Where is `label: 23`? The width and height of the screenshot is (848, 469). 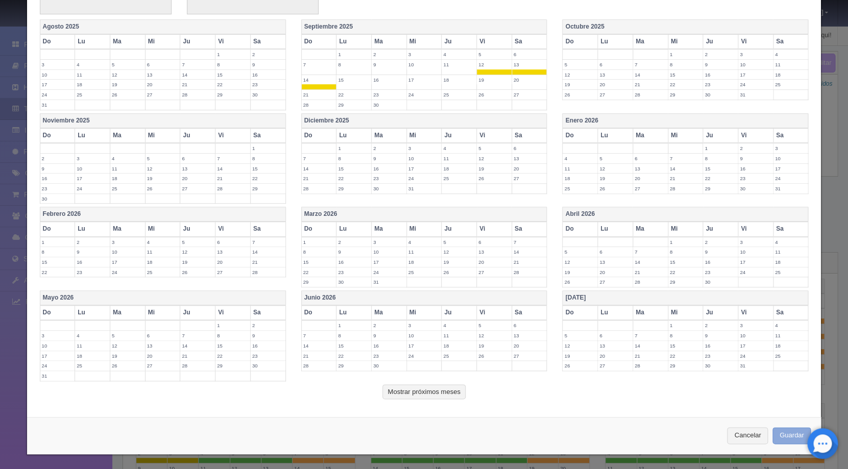
label: 23 is located at coordinates (92, 272).